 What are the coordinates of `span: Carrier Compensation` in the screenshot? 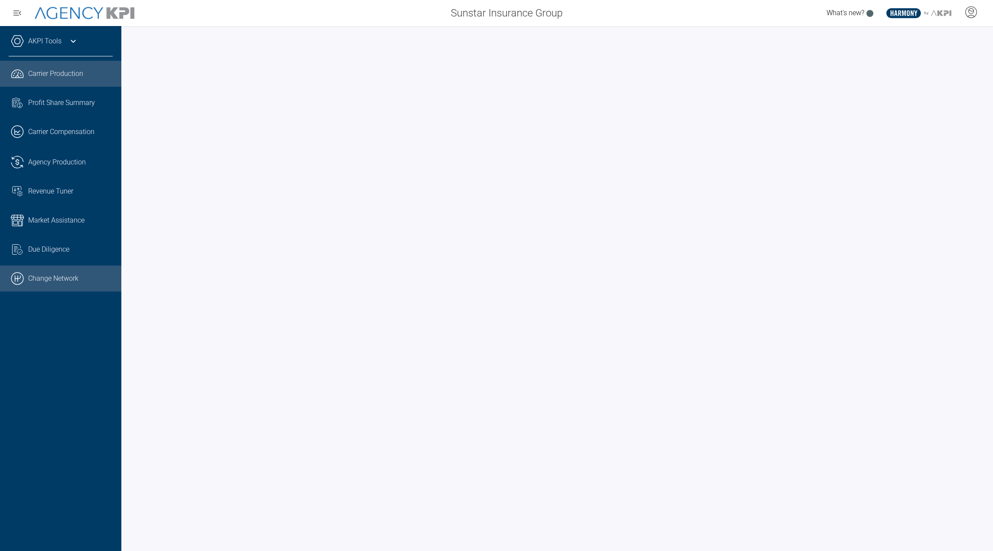 It's located at (61, 132).